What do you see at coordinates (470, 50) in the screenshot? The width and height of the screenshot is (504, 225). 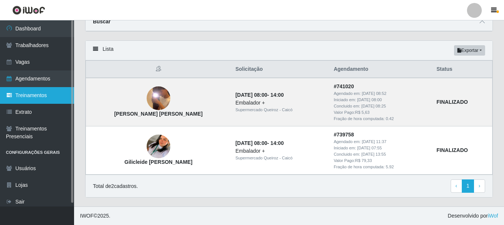 I see `button: Exportar` at bounding box center [470, 50].